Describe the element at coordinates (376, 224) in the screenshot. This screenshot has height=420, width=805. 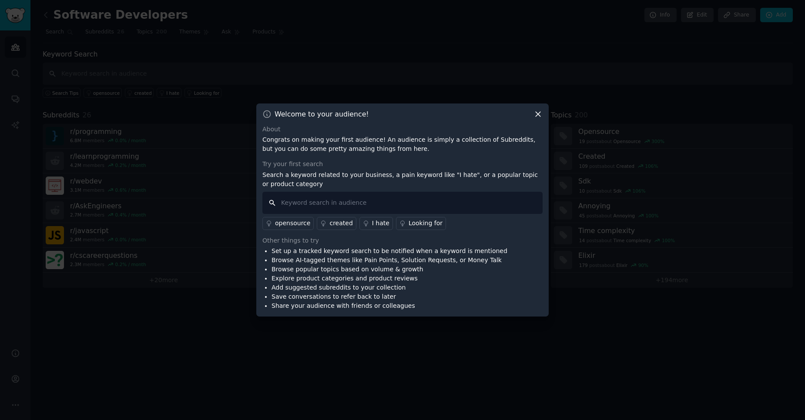
I see `a: I hate` at that location.